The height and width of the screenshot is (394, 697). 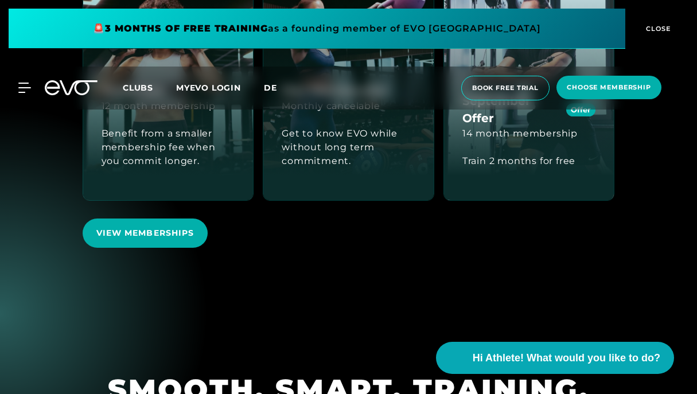 I want to click on a: de, so click(x=277, y=88).